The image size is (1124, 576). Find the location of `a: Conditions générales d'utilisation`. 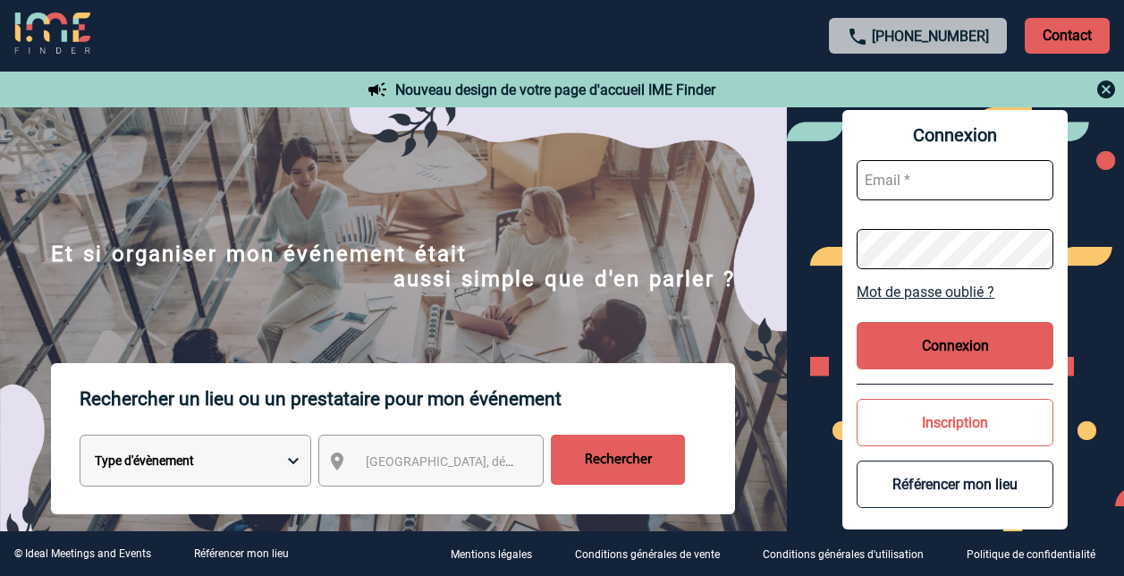

a: Conditions générales d'utilisation is located at coordinates (850, 554).